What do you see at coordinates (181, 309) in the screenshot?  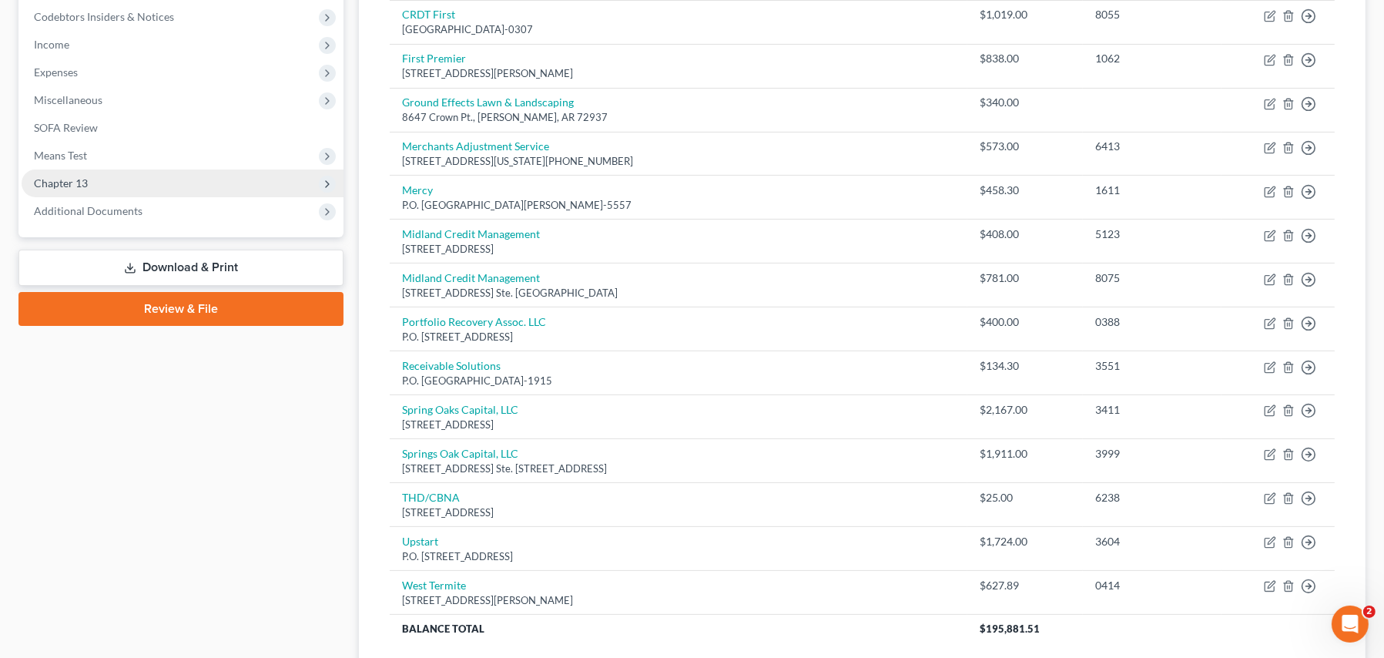 I see `a: Review & File` at bounding box center [181, 309].